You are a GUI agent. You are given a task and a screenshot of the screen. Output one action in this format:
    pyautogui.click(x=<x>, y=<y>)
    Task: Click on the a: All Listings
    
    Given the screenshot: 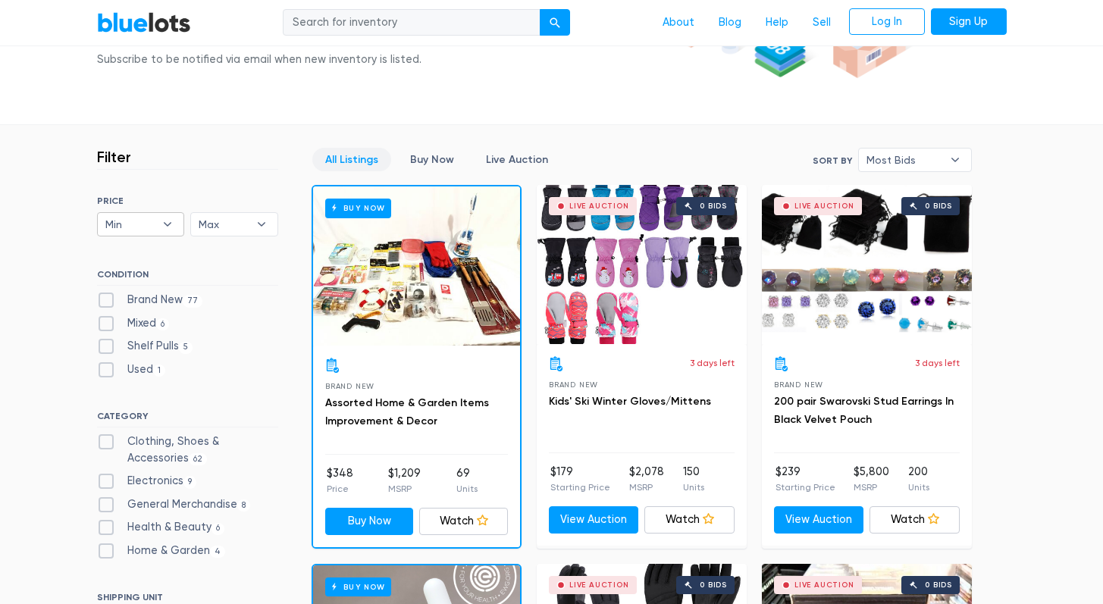 What is the action you would take?
    pyautogui.click(x=352, y=159)
    